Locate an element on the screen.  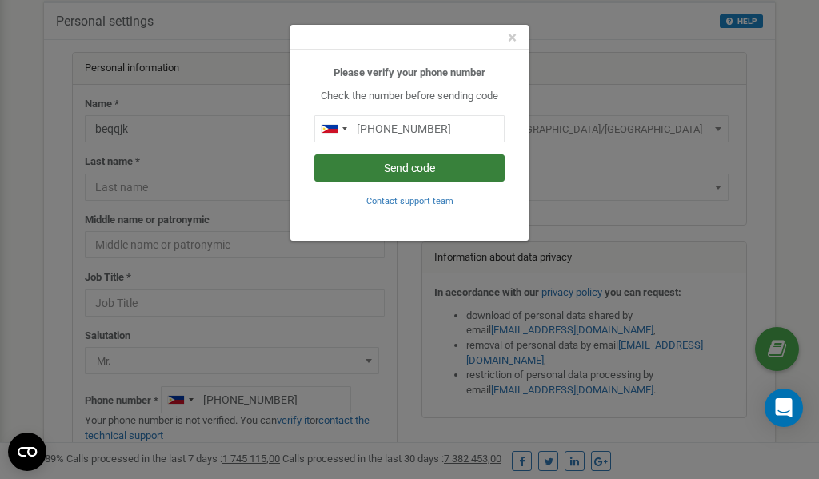
p: Check the number before sending code is located at coordinates (409, 96).